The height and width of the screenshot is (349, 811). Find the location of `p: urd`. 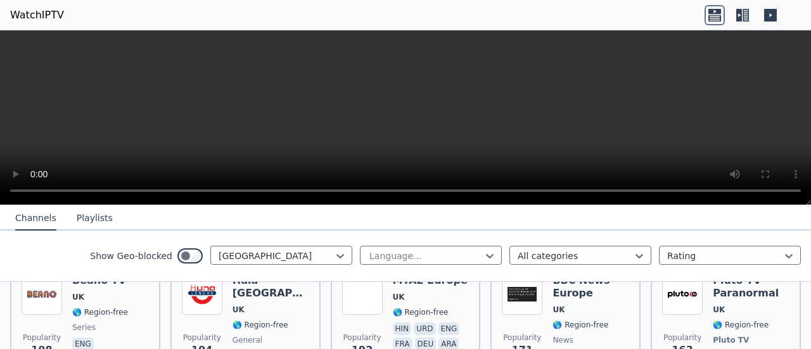

p: urd is located at coordinates (424, 329).